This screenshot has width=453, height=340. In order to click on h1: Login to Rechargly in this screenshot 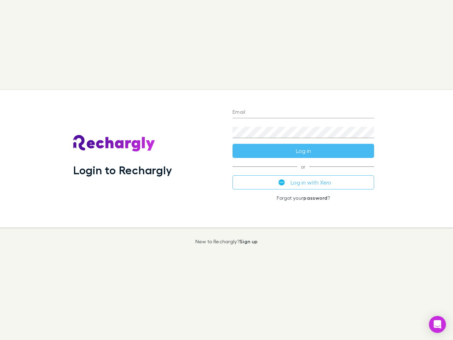, I will do `click(122, 170)`.